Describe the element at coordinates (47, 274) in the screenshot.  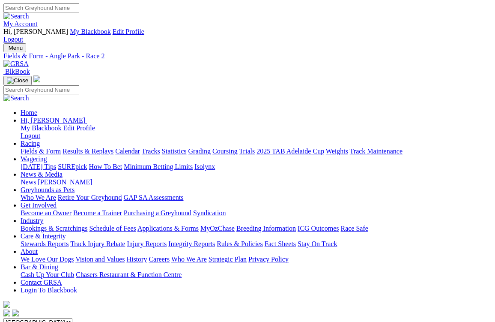
I see `a: Cash Up Your Club` at that location.